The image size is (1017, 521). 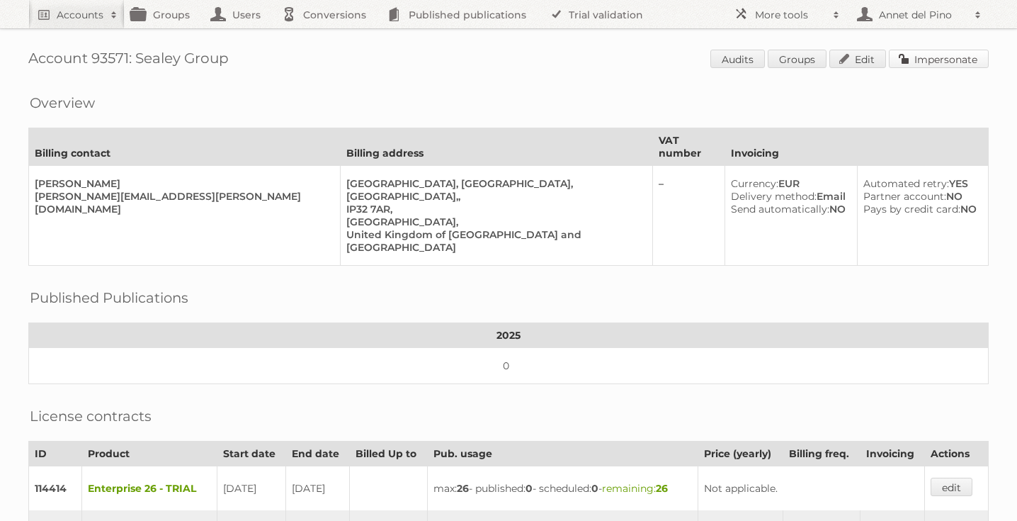 What do you see at coordinates (780, 209) in the screenshot?
I see `span: Send automatically:` at bounding box center [780, 209].